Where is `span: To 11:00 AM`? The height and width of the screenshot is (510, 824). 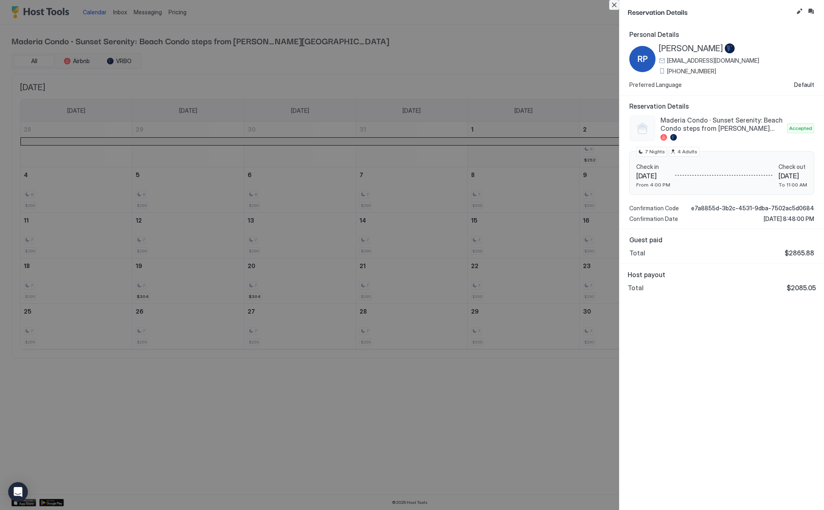 span: To 11:00 AM is located at coordinates (793, 185).